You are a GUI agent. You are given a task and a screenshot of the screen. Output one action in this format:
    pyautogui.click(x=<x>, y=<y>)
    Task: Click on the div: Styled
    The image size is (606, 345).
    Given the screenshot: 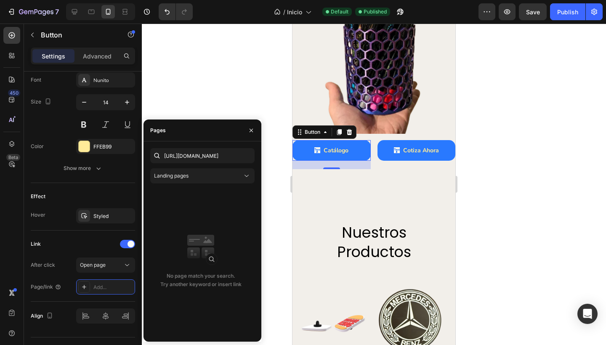 What is the action you would take?
    pyautogui.click(x=113, y=216)
    